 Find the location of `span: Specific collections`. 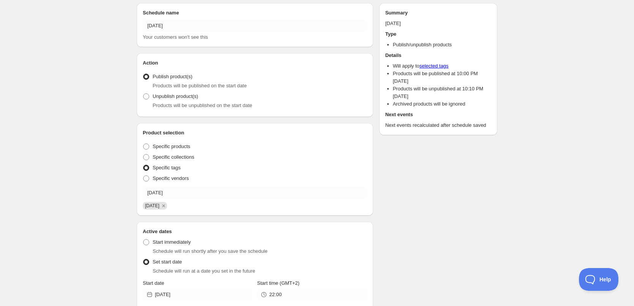

span: Specific collections is located at coordinates (174, 157).